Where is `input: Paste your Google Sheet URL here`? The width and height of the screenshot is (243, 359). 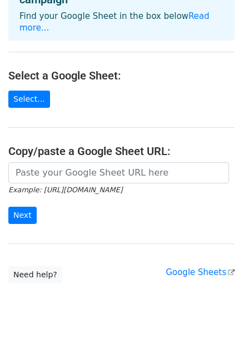
input: Paste your Google Sheet URL here is located at coordinates (118, 173).